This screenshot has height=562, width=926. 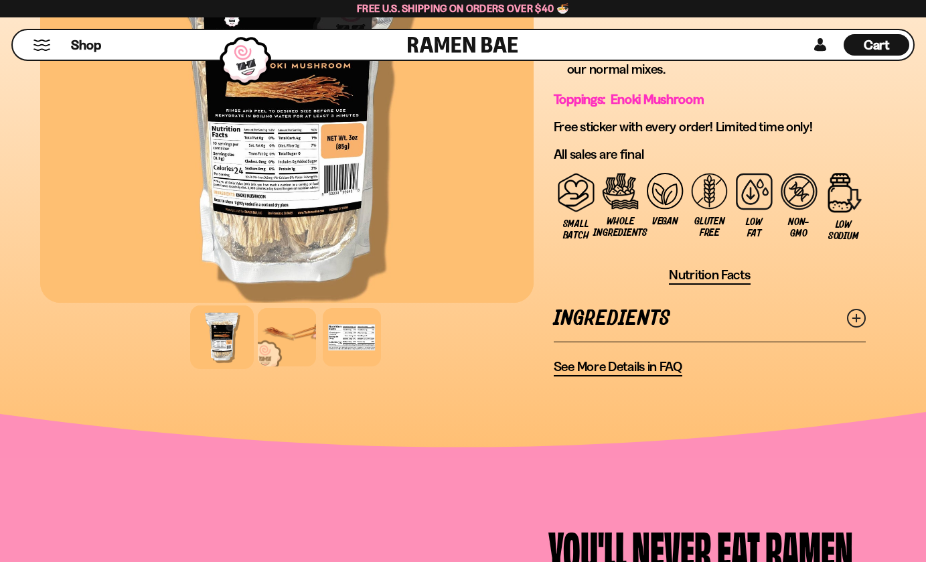 I want to click on span: Small Batch, so click(x=576, y=230).